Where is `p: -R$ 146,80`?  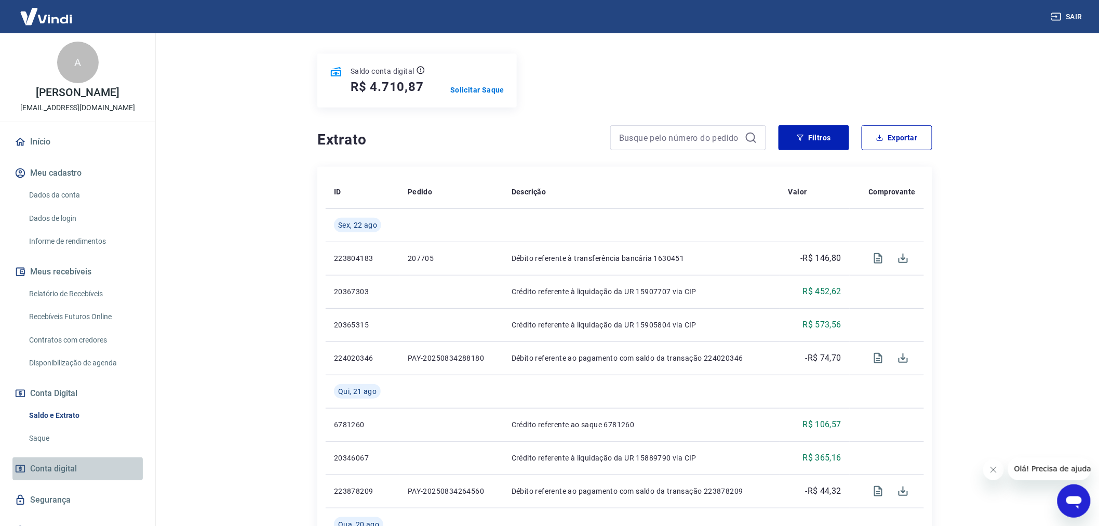
p: -R$ 146,80 is located at coordinates (821, 258).